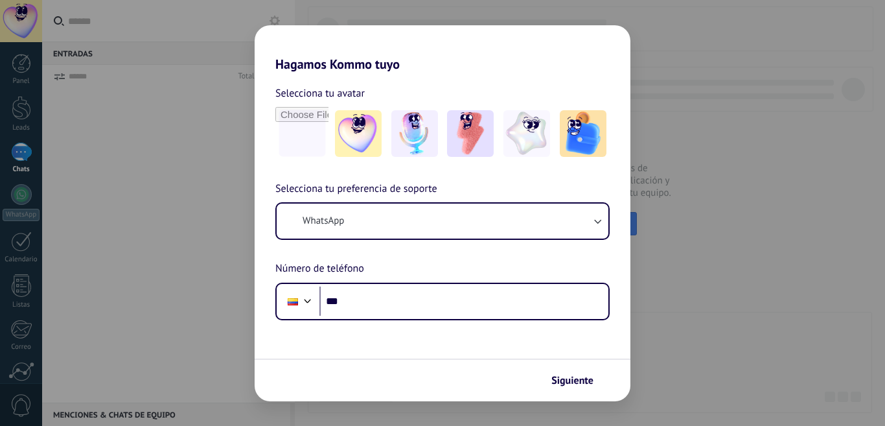 The height and width of the screenshot is (426, 885). What do you see at coordinates (415, 133) in the screenshot?
I see `img: -2.jpeg` at bounding box center [415, 133].